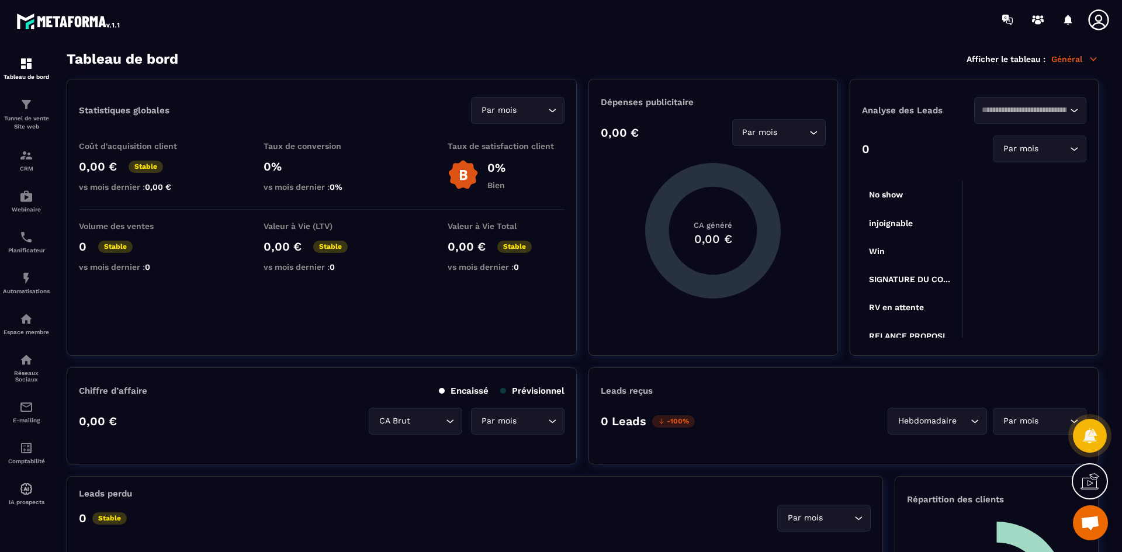  What do you see at coordinates (26, 68) in the screenshot?
I see `a: formationformationTableau de bord` at bounding box center [26, 68].